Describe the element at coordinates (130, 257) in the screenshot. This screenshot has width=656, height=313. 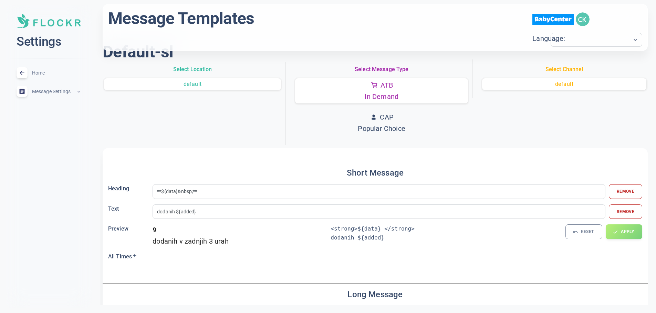
I see `h6: All Times` at that location.